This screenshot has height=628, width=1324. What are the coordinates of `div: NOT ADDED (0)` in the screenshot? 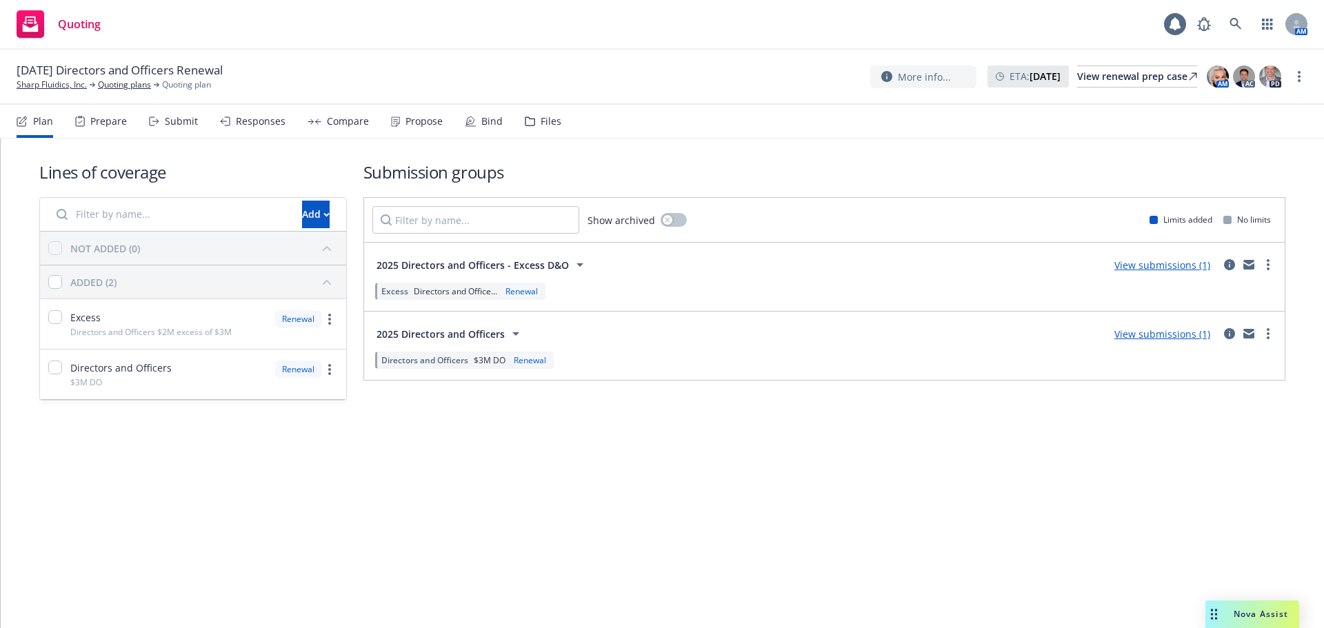 It's located at (105, 248).